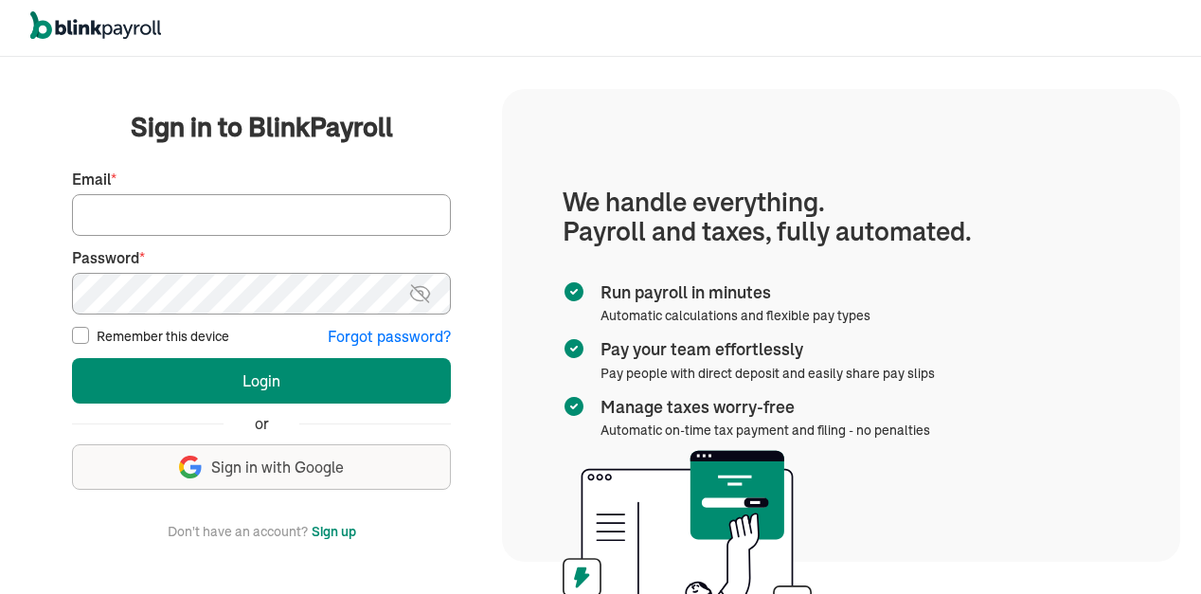 This screenshot has height=594, width=1201. I want to click on button: Sign in with Google, so click(261, 467).